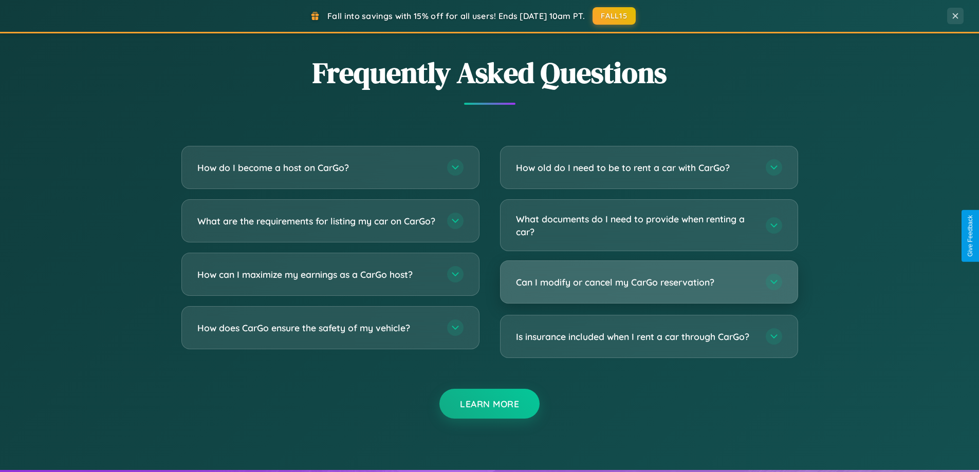  Describe the element at coordinates (636, 168) in the screenshot. I see `h3: How old do I need to be to rent a car with CarGo?` at that location.